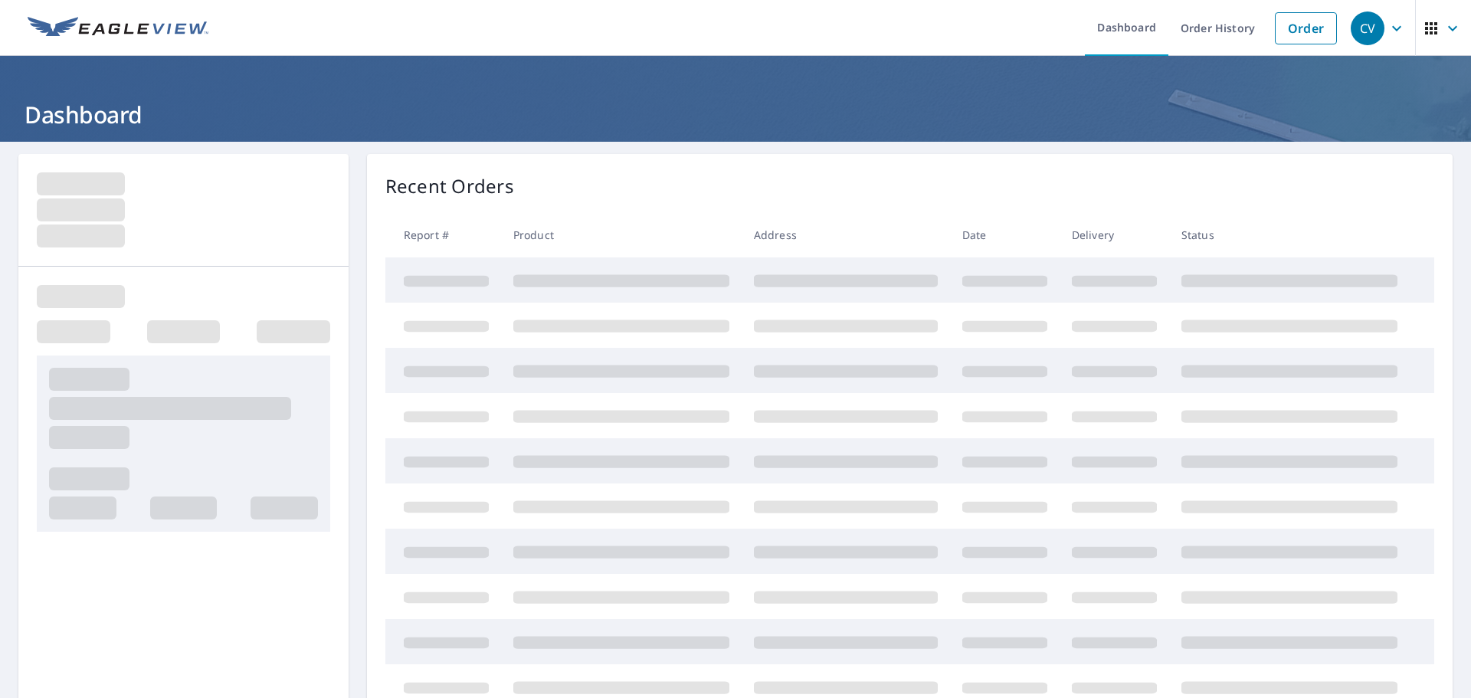 This screenshot has height=698, width=1471. What do you see at coordinates (1114, 234) in the screenshot?
I see `th: Delivery` at bounding box center [1114, 234].